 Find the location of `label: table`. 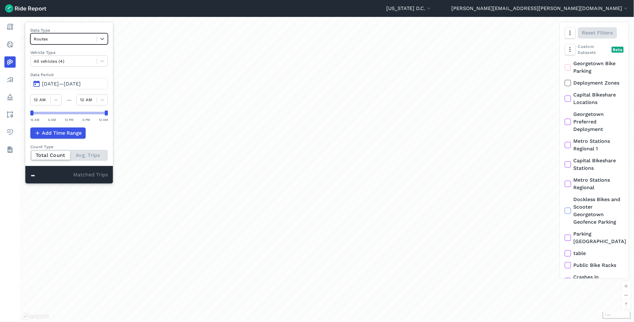

label: table is located at coordinates (594, 253).